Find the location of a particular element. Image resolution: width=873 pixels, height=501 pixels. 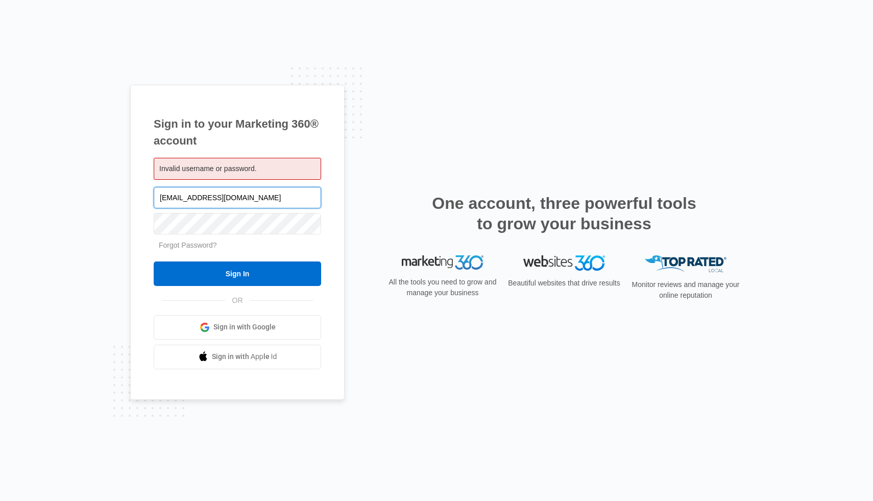

img: Marketing 360 is located at coordinates (442, 262).